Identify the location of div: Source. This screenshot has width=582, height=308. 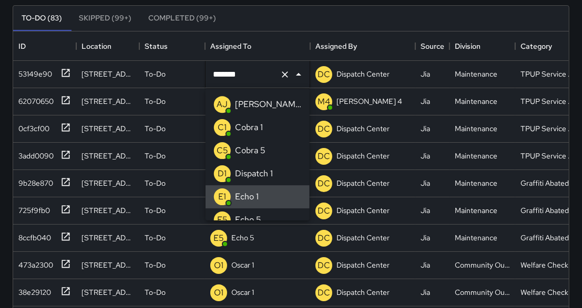
(432, 46).